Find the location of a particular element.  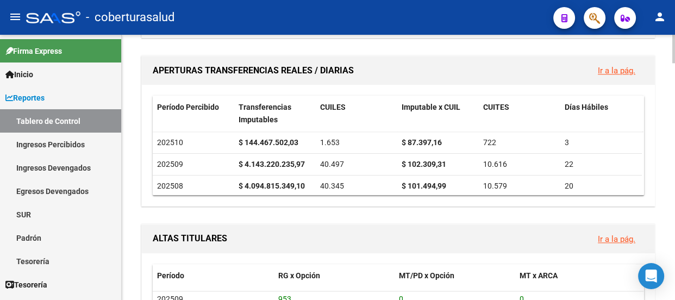

datatable-header-cell: CUITES is located at coordinates (519, 114).